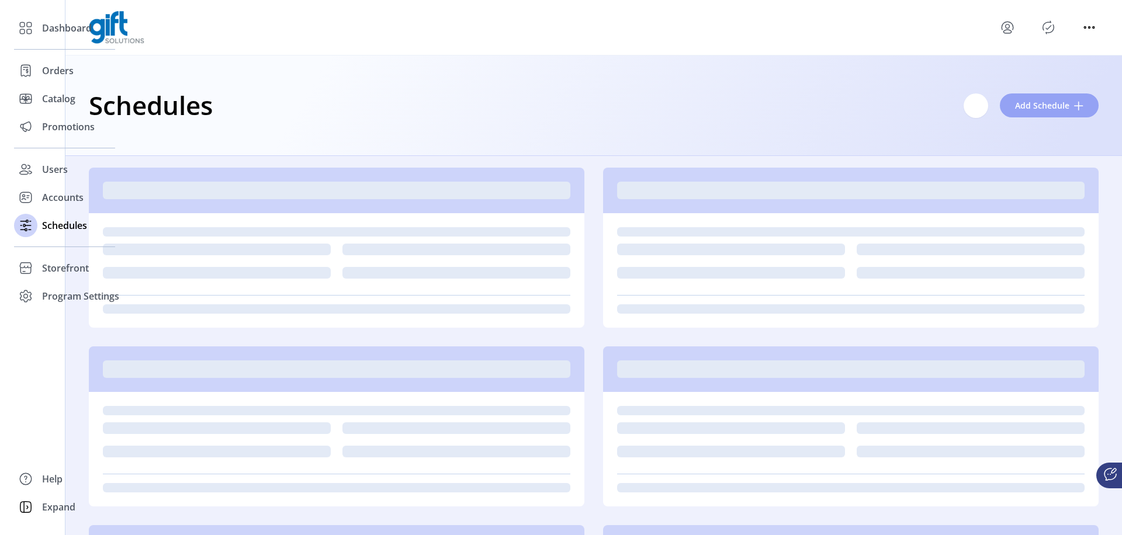  Describe the element at coordinates (976, 106) in the screenshot. I see `input: Search` at that location.